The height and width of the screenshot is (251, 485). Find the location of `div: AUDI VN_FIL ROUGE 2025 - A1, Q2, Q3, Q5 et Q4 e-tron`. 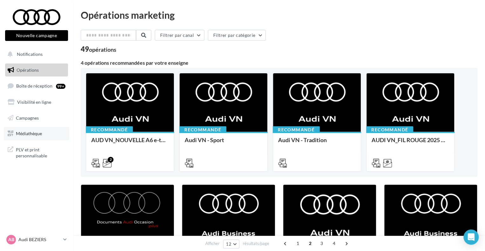

div: AUDI VN_FIL ROUGE 2025 - A1, Q2, Q3, Q5 et Q4 e-tron is located at coordinates (410, 143).